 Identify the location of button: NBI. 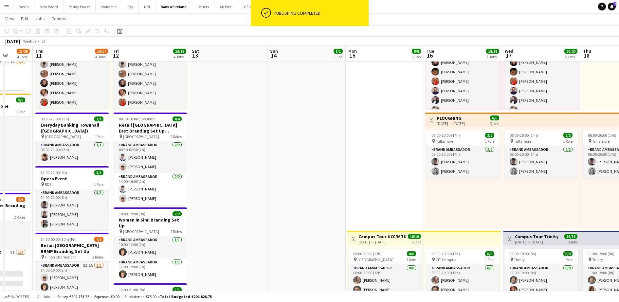
(147, 7).